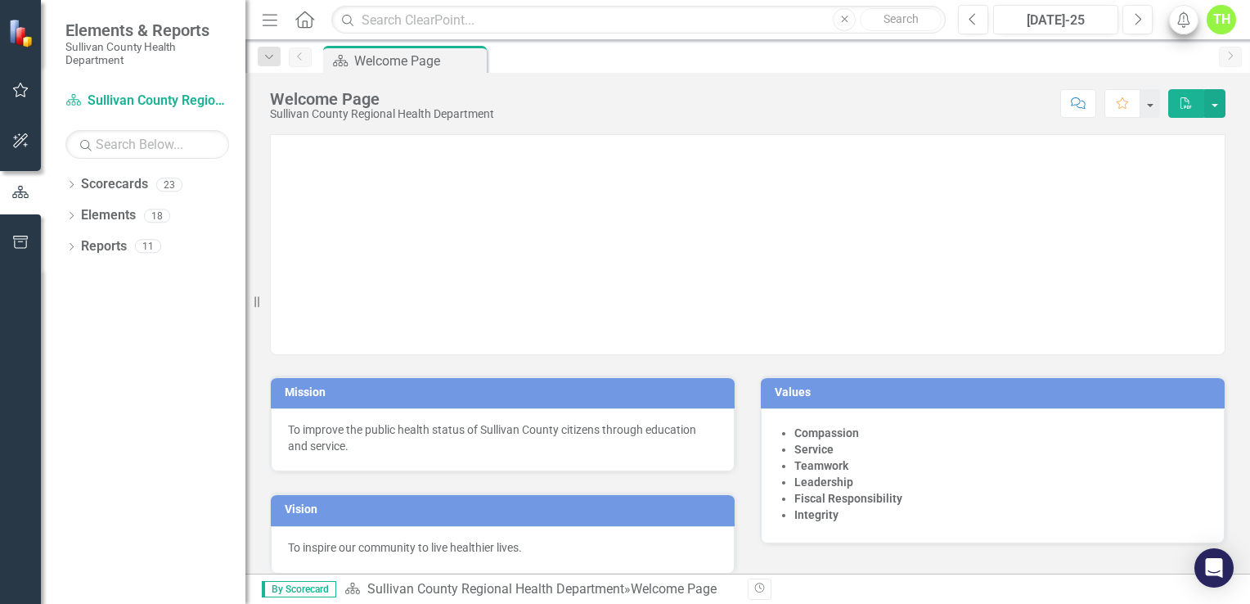 The height and width of the screenshot is (604, 1250). What do you see at coordinates (848, 498) in the screenshot?
I see `strong: Fiscal Responsibility` at bounding box center [848, 498].